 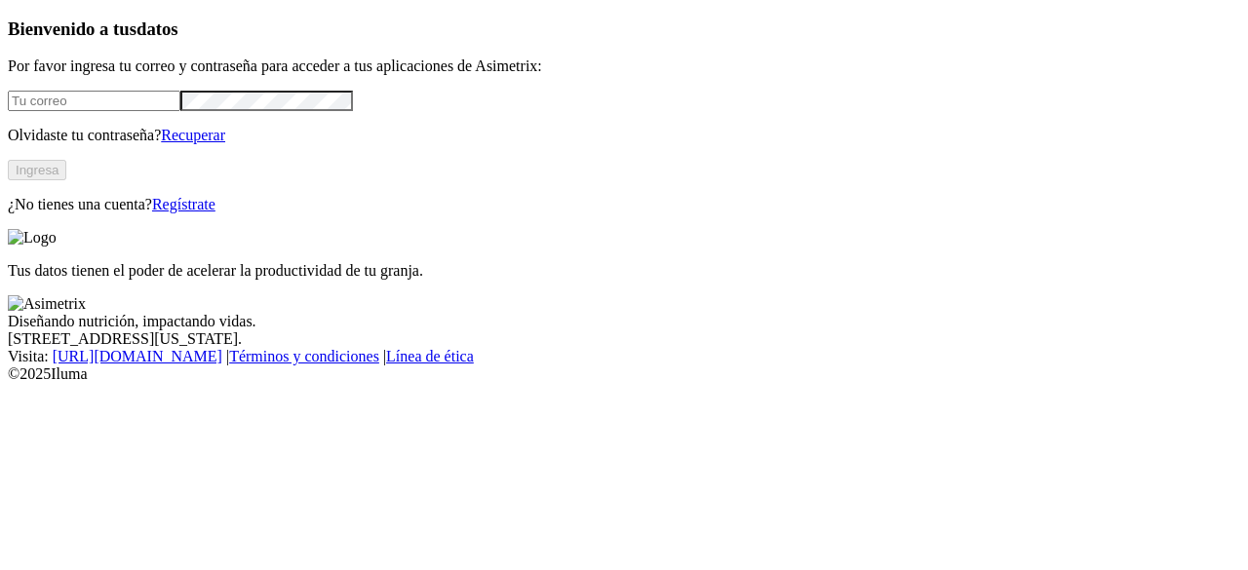 I want to click on a: Recuperar, so click(x=193, y=135).